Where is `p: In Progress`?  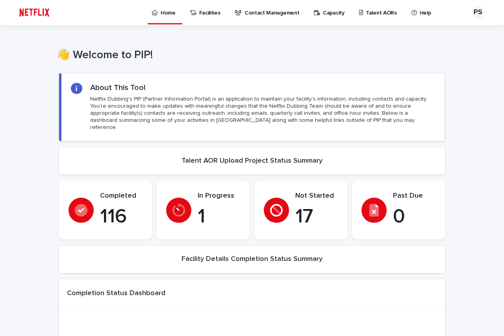
p: In Progress is located at coordinates (219, 196).